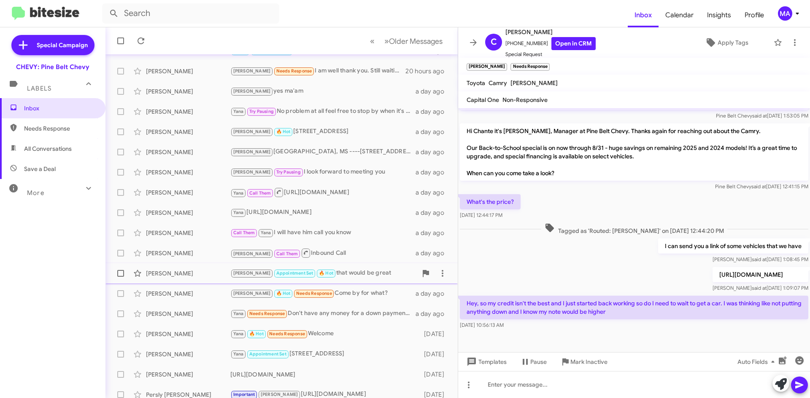 The width and height of the screenshot is (810, 398). I want to click on button: MA, so click(785, 13).